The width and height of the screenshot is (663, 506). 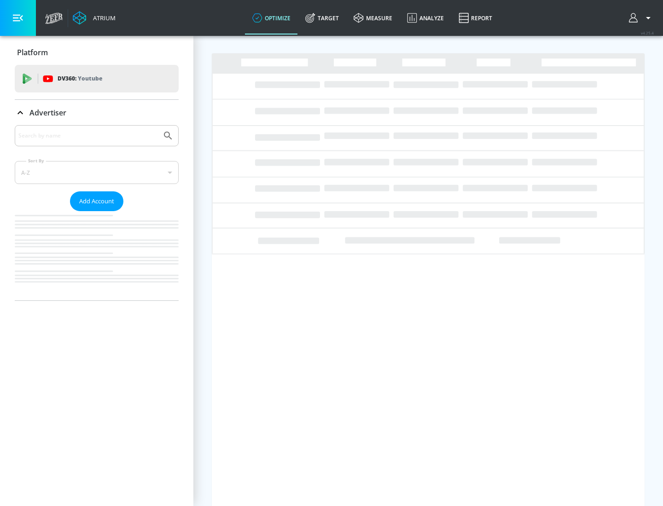 I want to click on nav: list of Advertiser, so click(x=97, y=256).